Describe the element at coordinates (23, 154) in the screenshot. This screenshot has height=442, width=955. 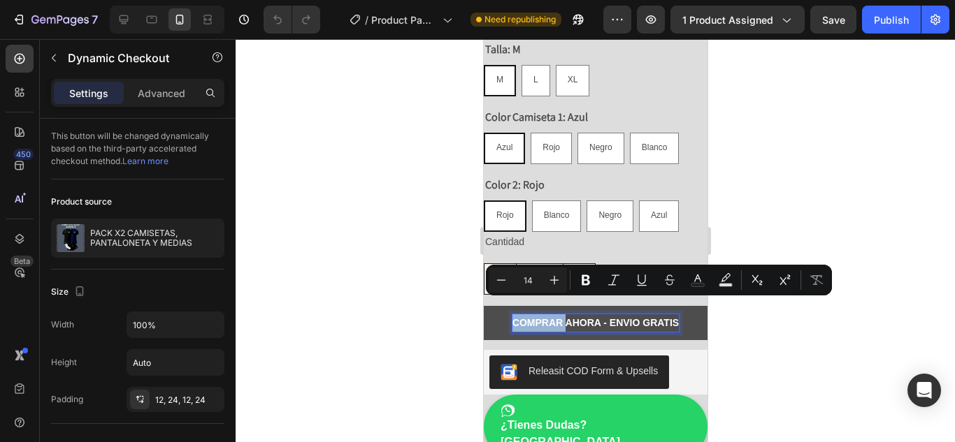
I see `div: 450` at that location.